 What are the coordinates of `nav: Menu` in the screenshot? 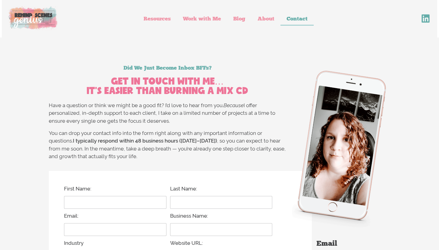 It's located at (226, 19).